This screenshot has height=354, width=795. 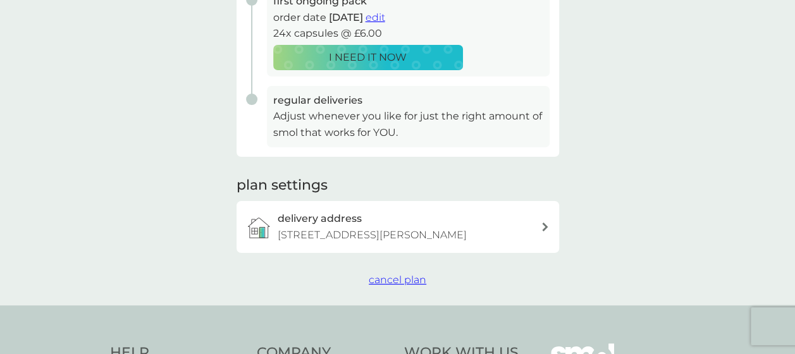 I want to click on p: Adjust whenever you like for just the right amount of smol that works for YOU., so click(x=408, y=124).